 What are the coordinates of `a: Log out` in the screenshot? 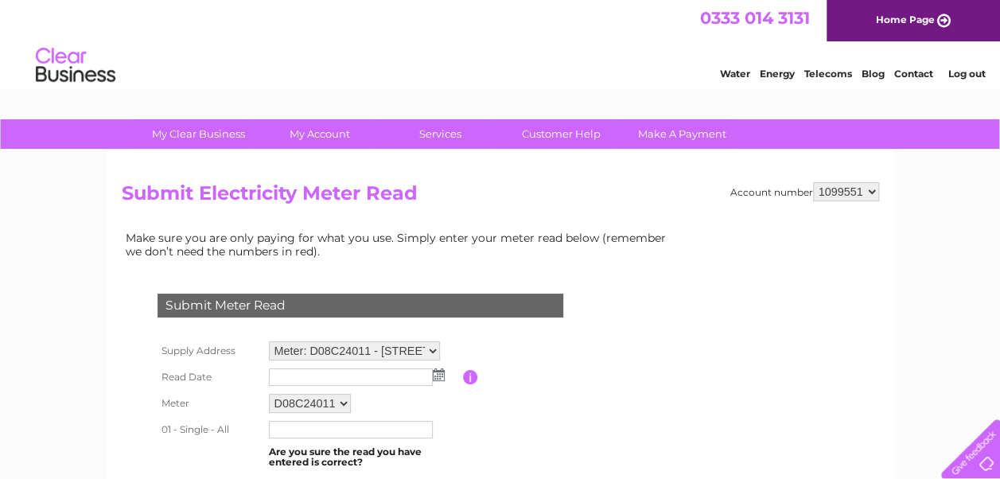 It's located at (965, 73).